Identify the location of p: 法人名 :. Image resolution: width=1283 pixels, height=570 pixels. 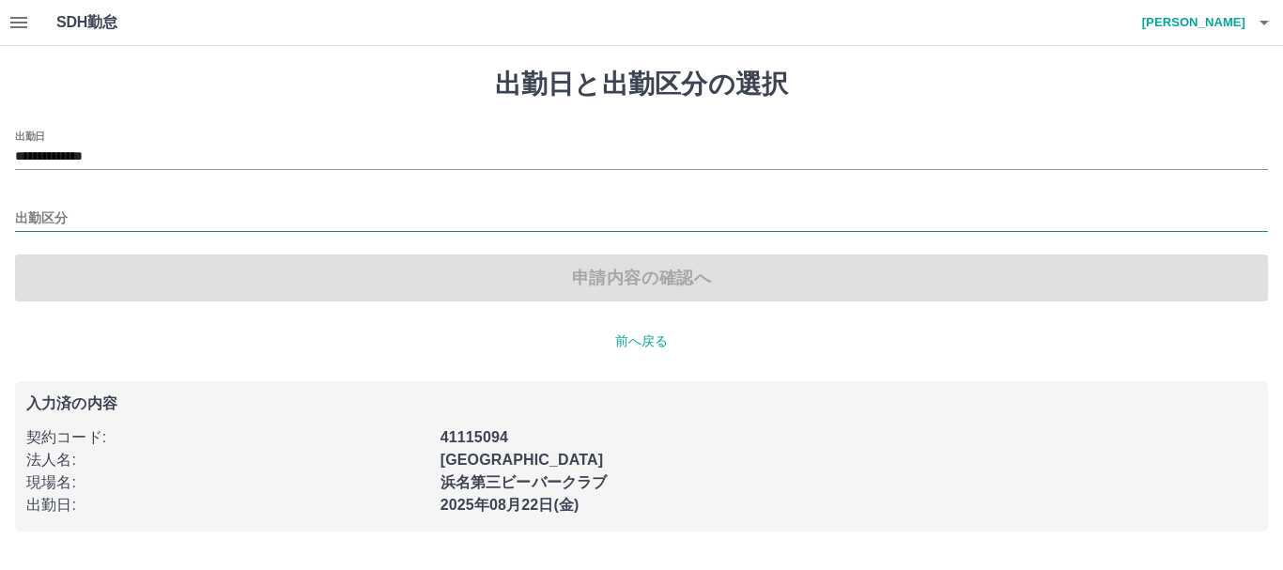
(227, 460).